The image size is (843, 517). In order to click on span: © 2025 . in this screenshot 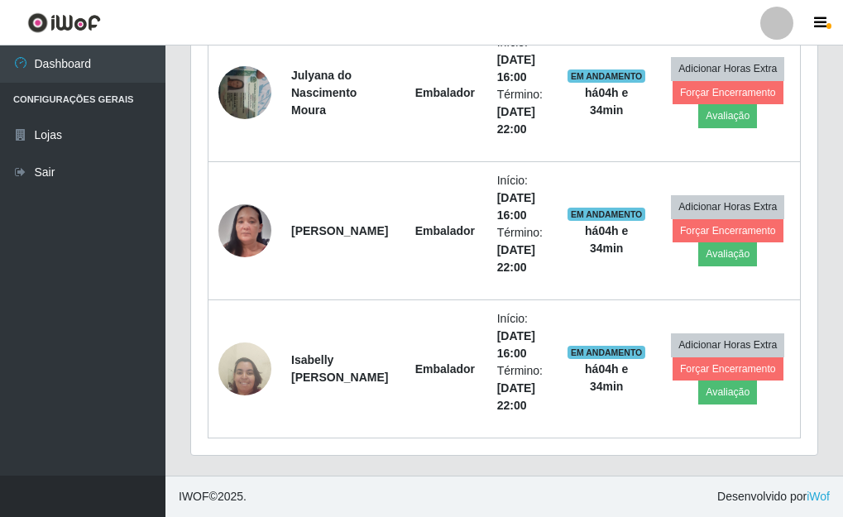, I will do `click(213, 496)`.